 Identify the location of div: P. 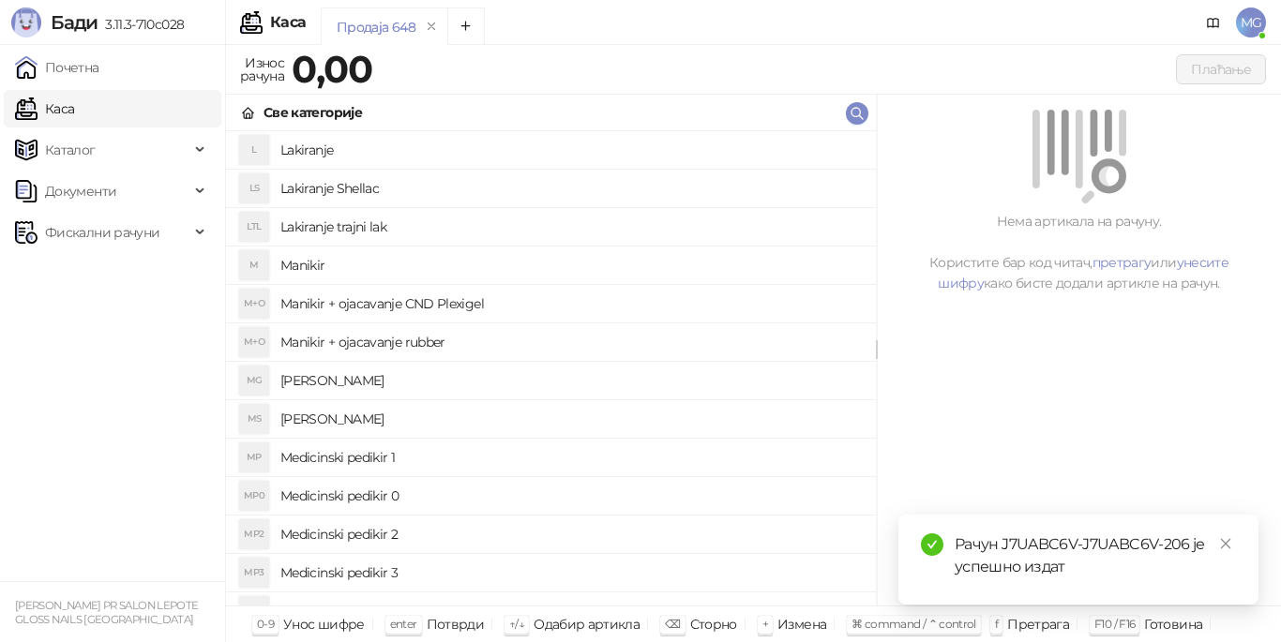
(254, 611).